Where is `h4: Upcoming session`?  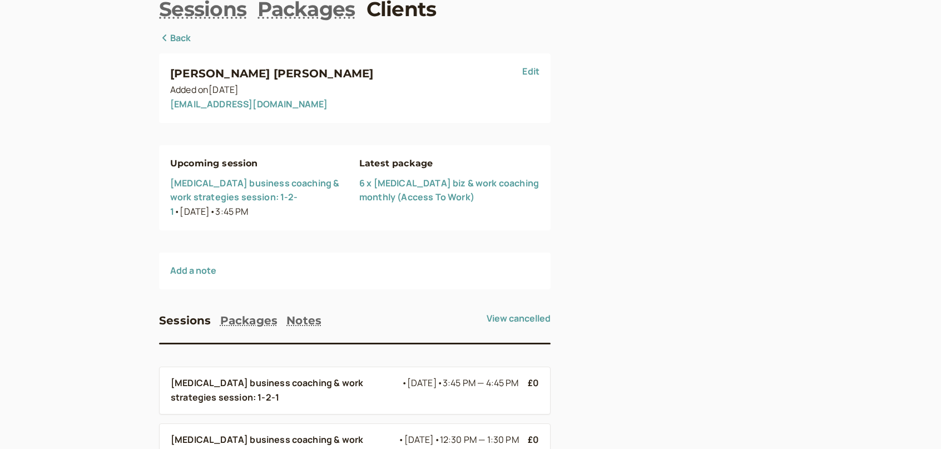
h4: Upcoming session is located at coordinates (260, 163).